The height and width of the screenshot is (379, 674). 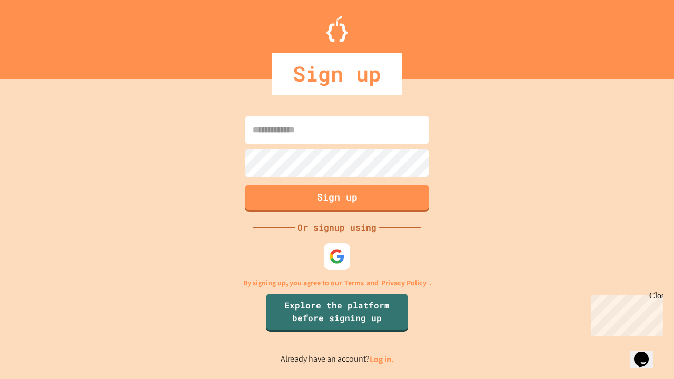 What do you see at coordinates (337, 313) in the screenshot?
I see `a: Explore the platform before signing up` at bounding box center [337, 313].